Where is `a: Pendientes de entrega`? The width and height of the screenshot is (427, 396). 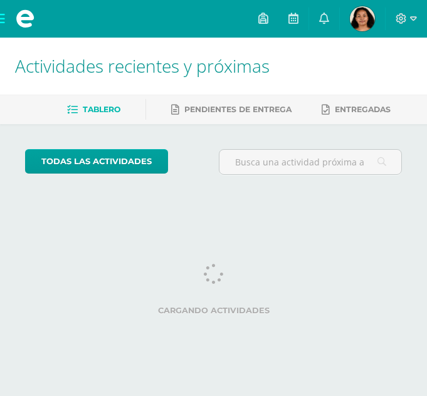 a: Pendientes de entrega is located at coordinates (231, 110).